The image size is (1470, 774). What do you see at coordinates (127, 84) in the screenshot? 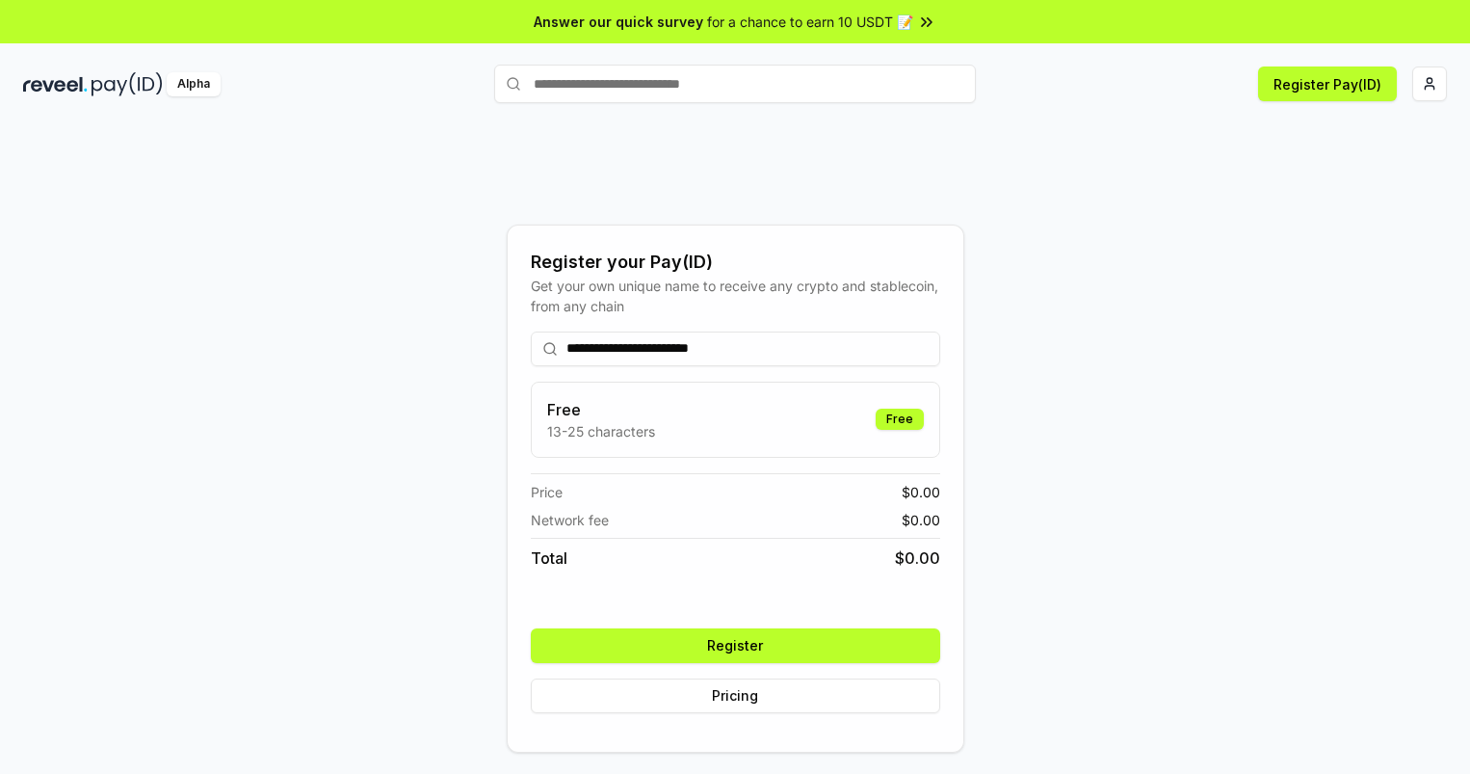
I see `img: pay_id` at bounding box center [127, 84].